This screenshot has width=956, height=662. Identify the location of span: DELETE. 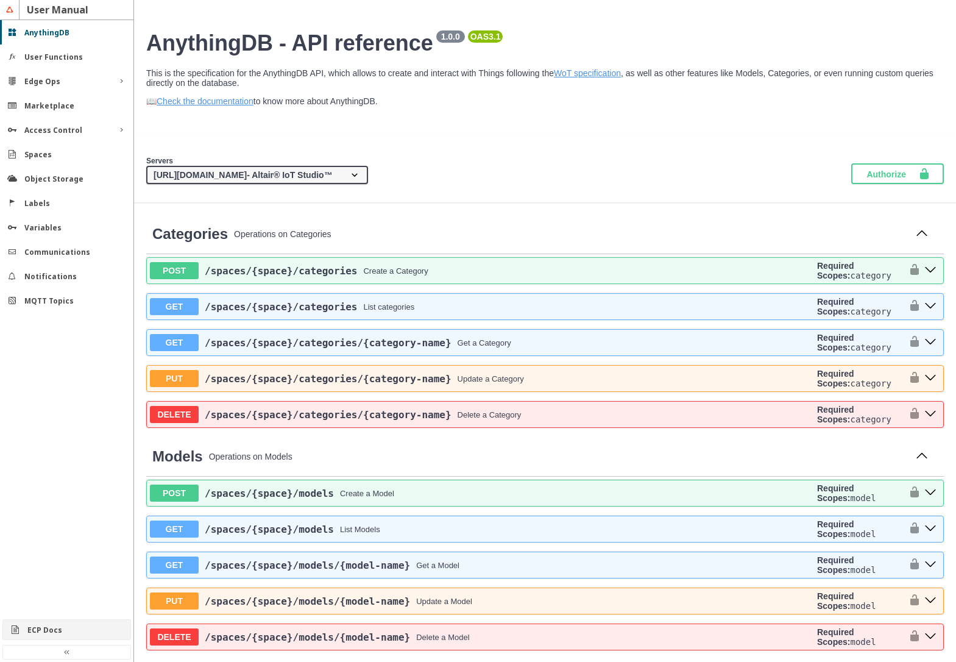
(174, 414).